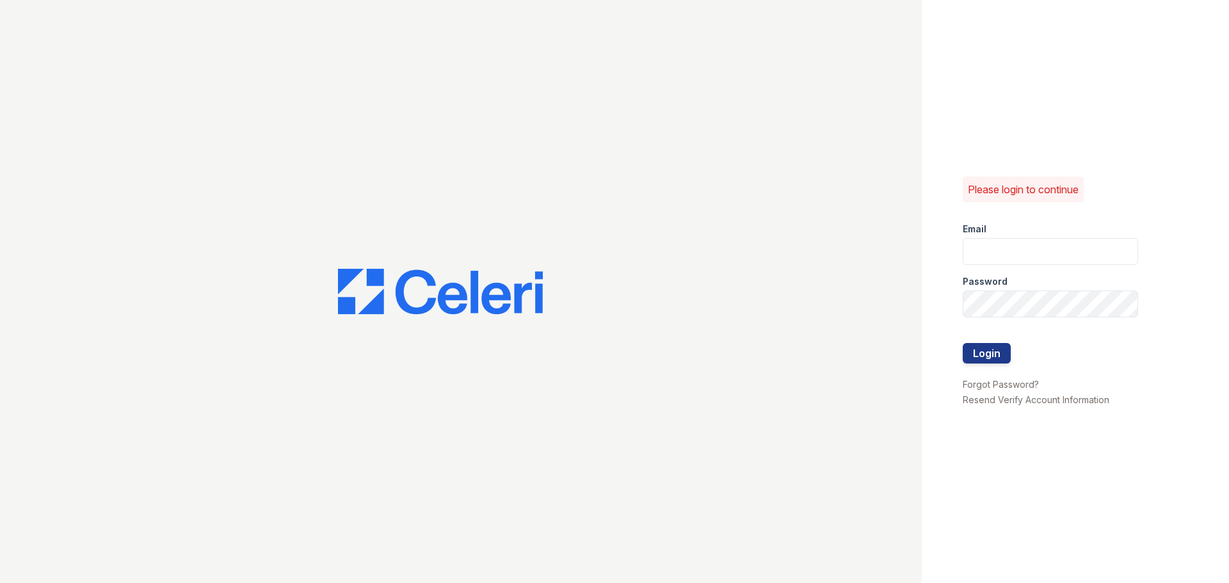 The image size is (1229, 583). I want to click on button: Login, so click(986, 353).